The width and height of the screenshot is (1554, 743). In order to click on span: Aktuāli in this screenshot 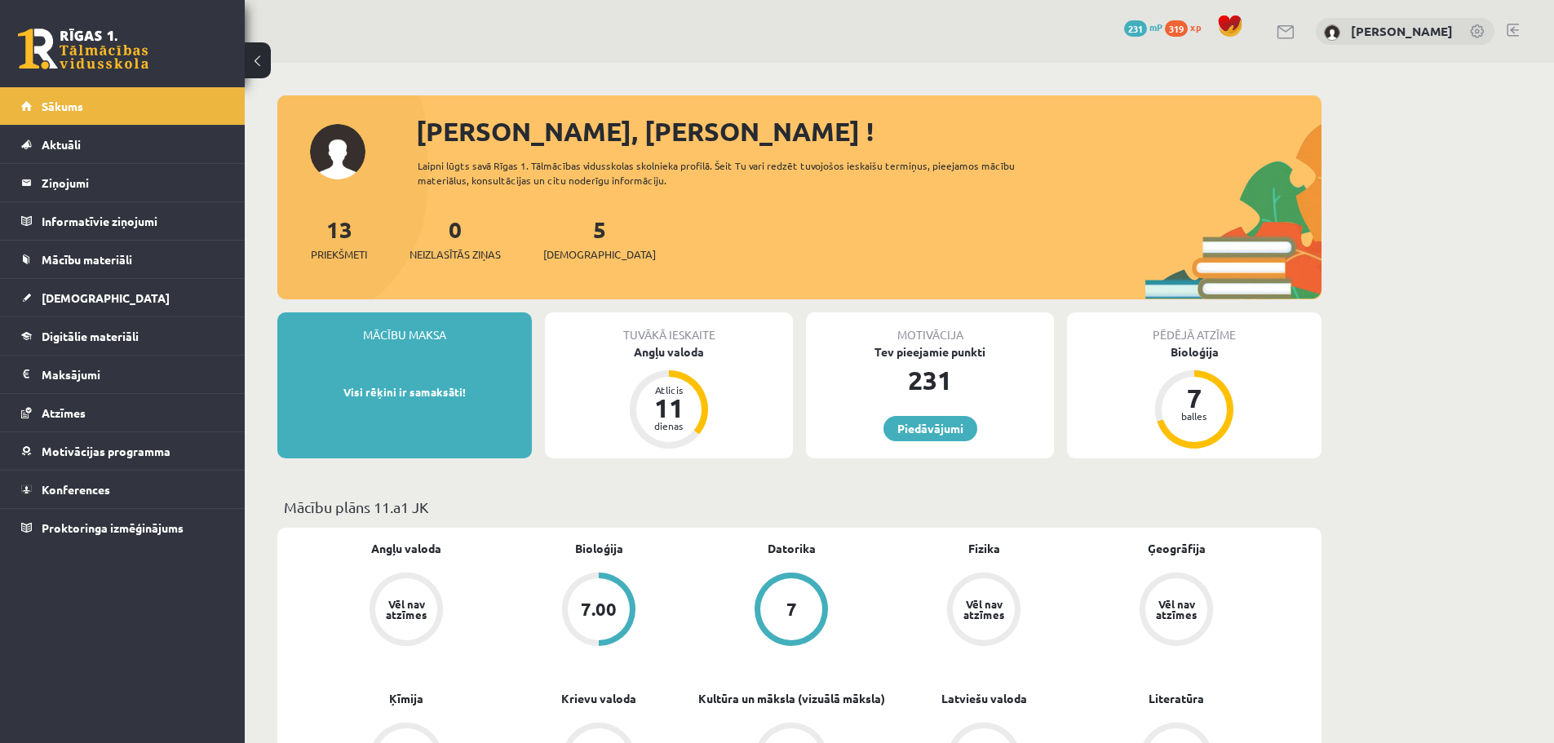, I will do `click(61, 144)`.